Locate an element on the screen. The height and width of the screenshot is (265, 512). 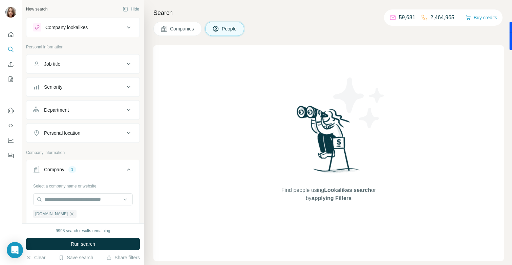
div: Company is located at coordinates (54, 170).